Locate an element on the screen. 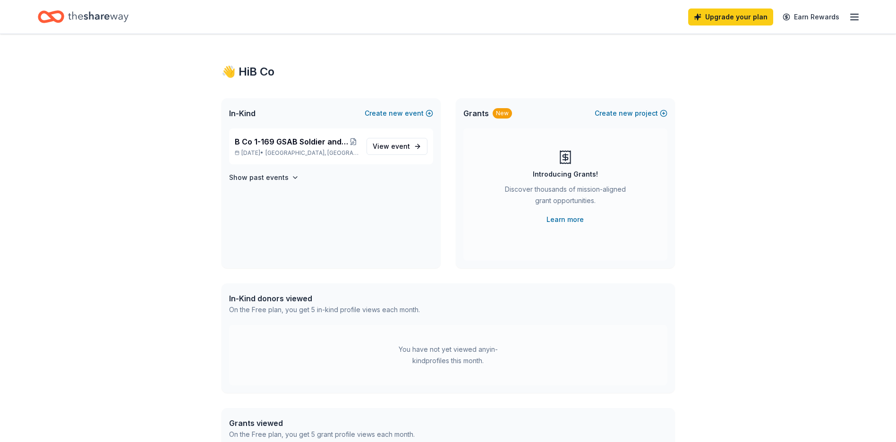  a: Earn Rewards is located at coordinates (811, 17).